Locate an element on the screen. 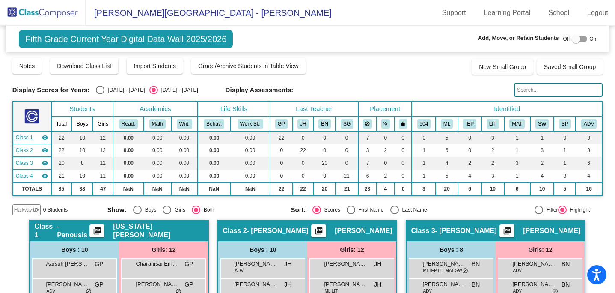  th: Keep with teacher is located at coordinates (403, 124).